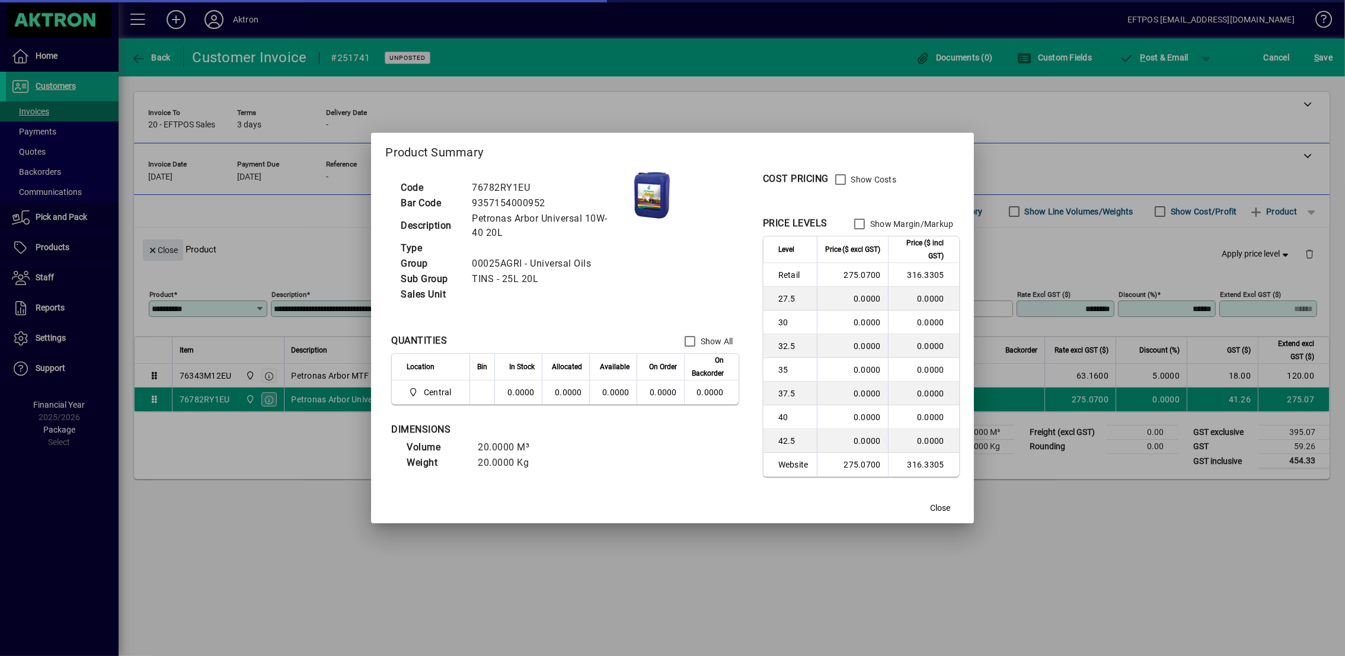 The height and width of the screenshot is (656, 1345). What do you see at coordinates (430, 203) in the screenshot?
I see `td: Bar Code` at bounding box center [430, 203].